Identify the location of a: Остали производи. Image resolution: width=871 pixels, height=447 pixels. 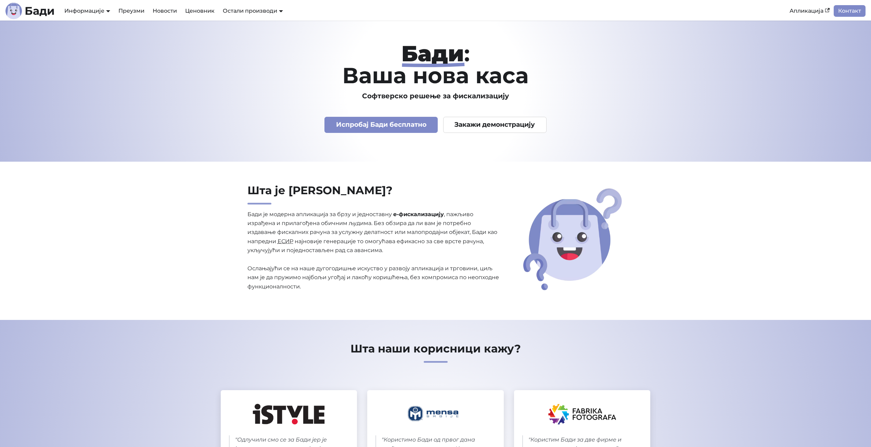
(253, 11).